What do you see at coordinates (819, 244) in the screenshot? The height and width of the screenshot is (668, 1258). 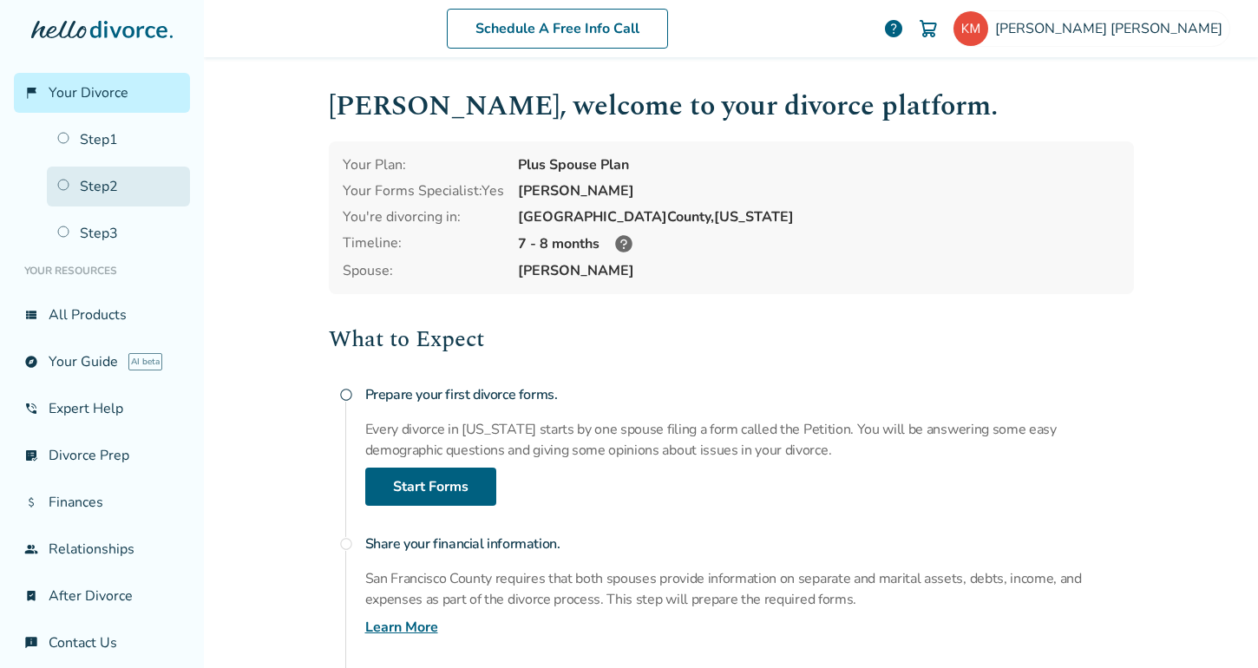 I see `div: 7 - 8 months` at bounding box center [819, 244].